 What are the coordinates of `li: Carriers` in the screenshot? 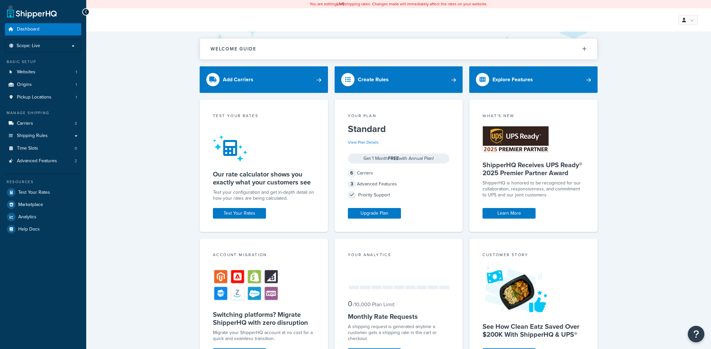 It's located at (43, 123).